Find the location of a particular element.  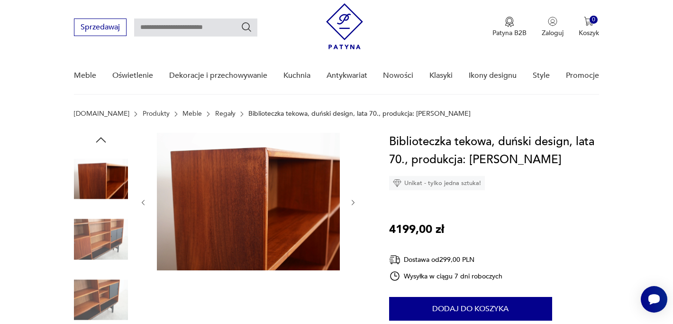

a: Style is located at coordinates (541, 75).